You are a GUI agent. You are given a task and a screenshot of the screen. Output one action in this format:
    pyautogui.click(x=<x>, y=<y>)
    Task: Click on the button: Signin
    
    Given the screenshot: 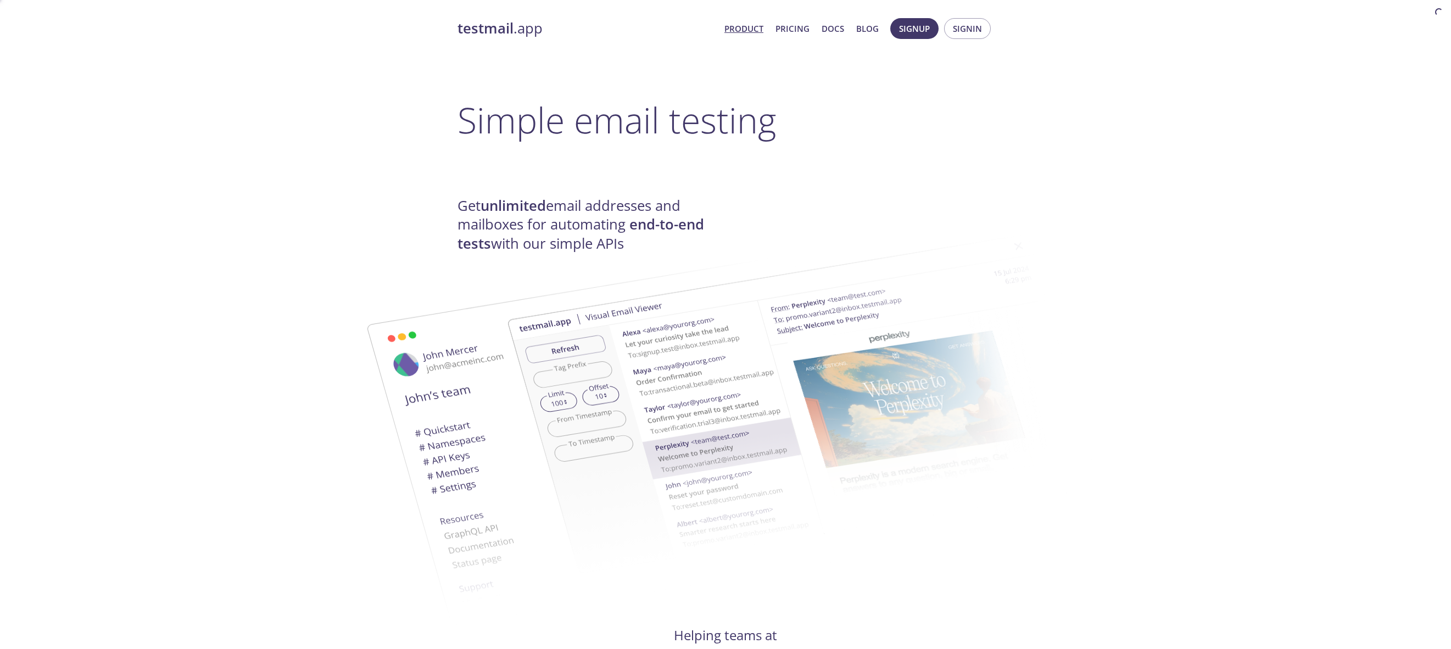 What is the action you would take?
    pyautogui.click(x=967, y=29)
    